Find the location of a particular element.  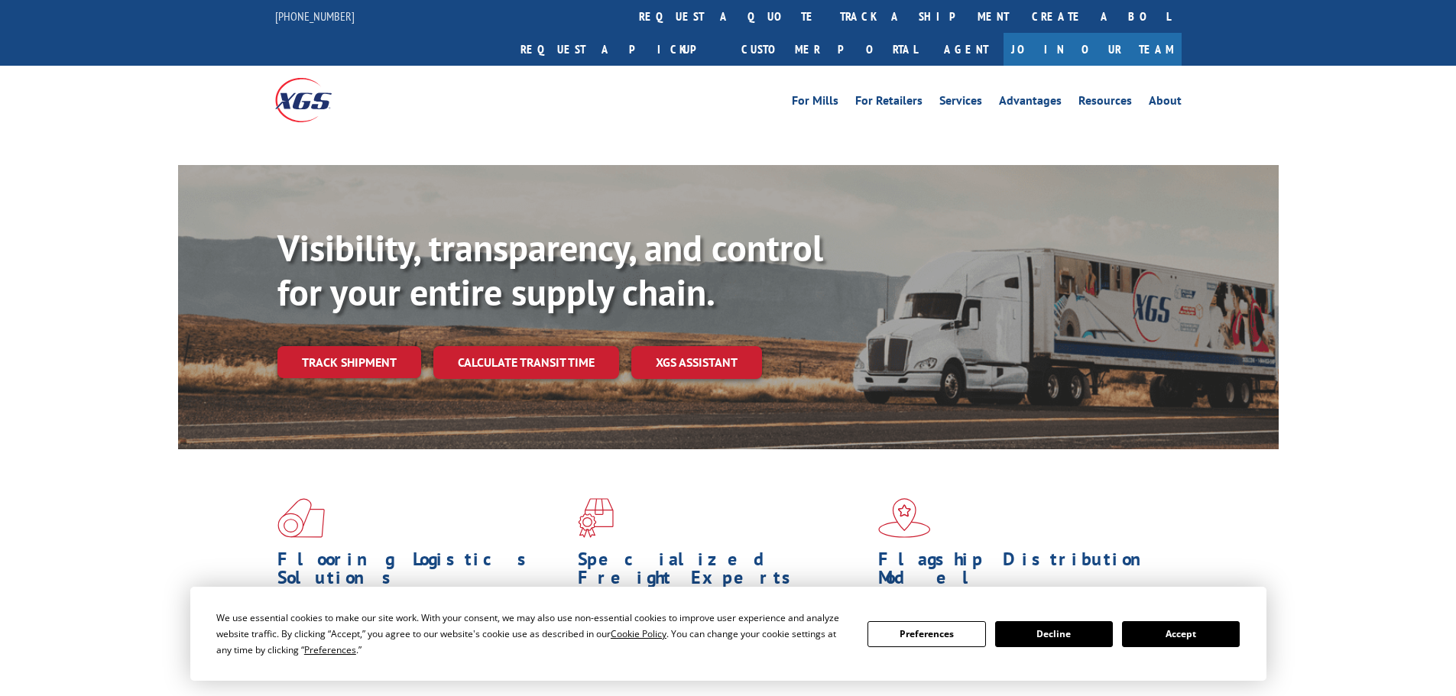

b: Visibility, transparency, and control for your entire supply chain. is located at coordinates (550, 270).